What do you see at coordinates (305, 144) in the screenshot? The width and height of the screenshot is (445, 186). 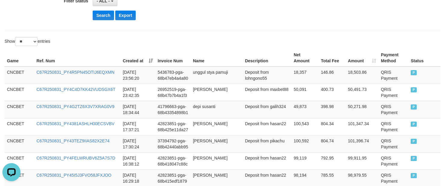 I see `td: 100,592` at bounding box center [305, 144].